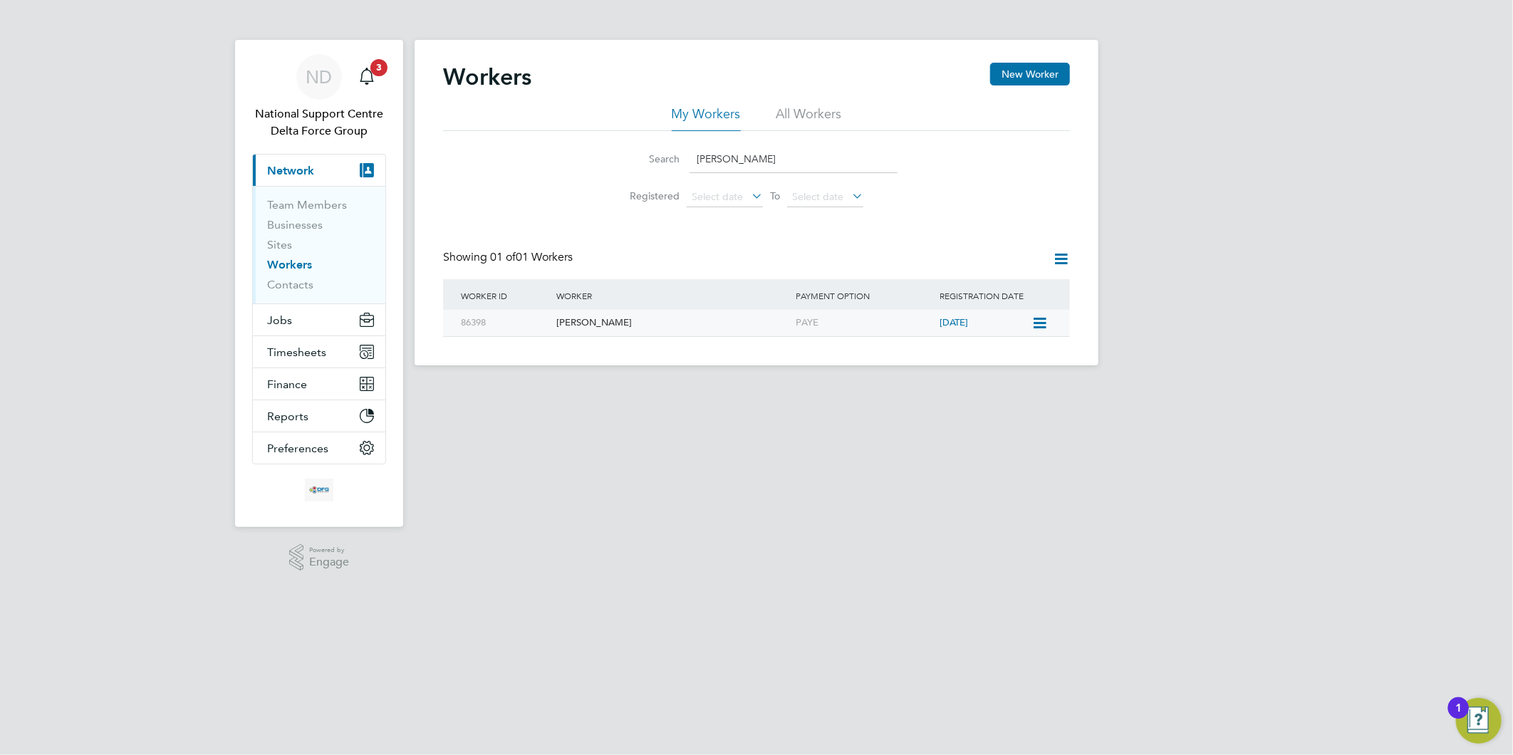  I want to click on div: Worker, so click(673, 296).